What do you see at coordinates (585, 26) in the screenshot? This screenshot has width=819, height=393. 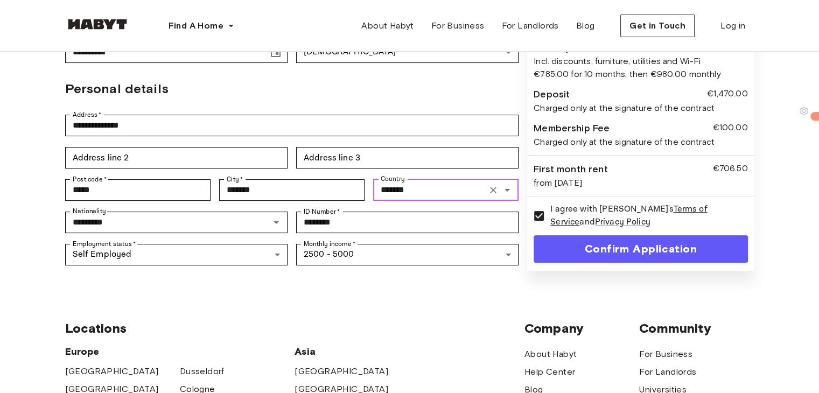 I see `a: Blog` at bounding box center [585, 26].